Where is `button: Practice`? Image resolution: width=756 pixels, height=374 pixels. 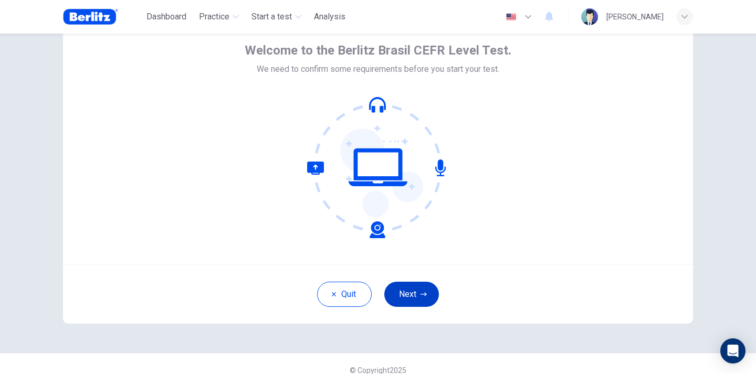 button: Practice is located at coordinates (219, 17).